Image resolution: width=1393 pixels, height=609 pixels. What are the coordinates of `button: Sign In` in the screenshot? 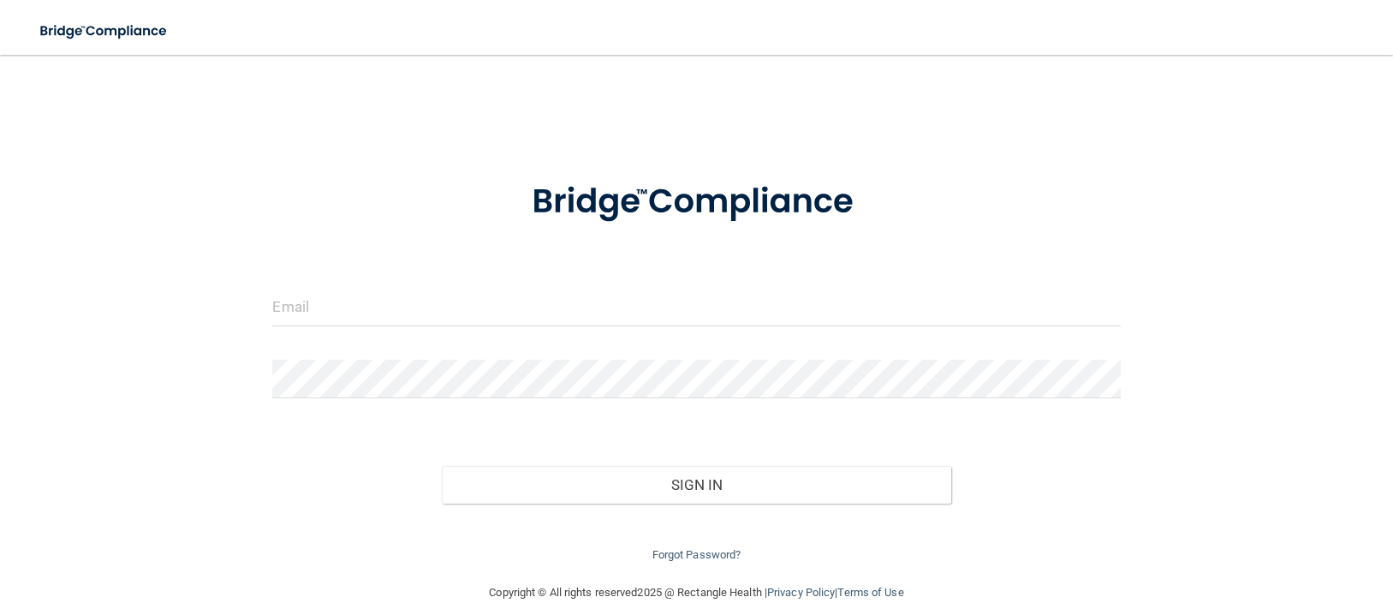 It's located at (696, 485).